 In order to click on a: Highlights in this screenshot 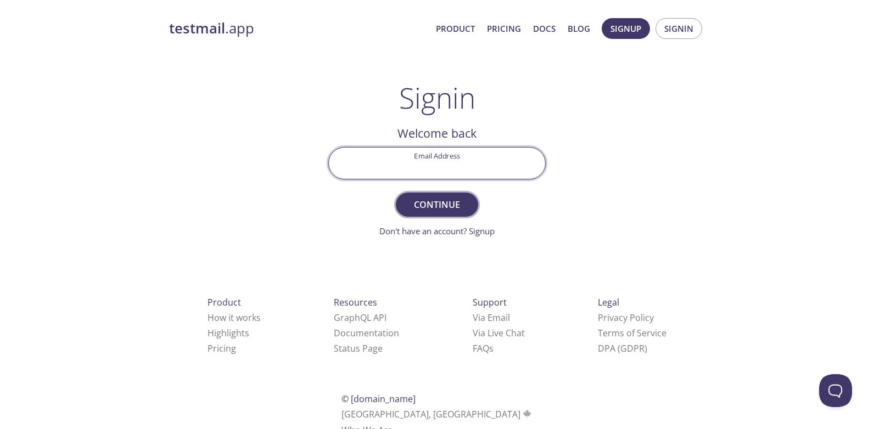, I will do `click(228, 333)`.